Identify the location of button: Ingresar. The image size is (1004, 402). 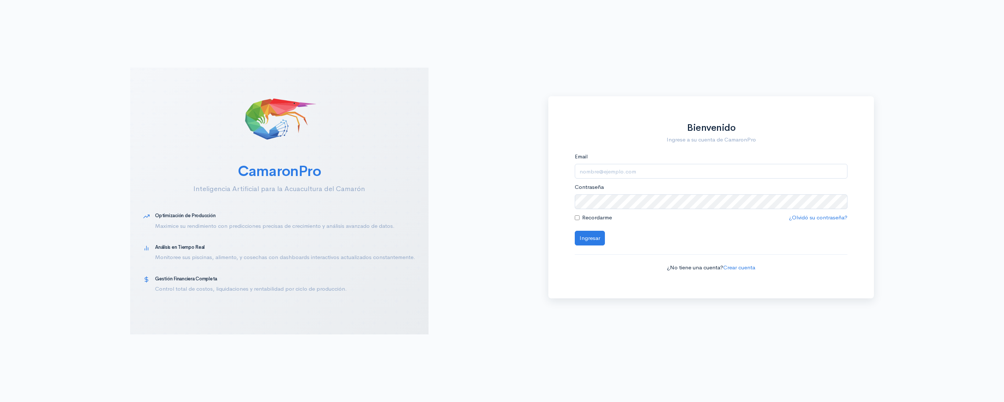
(590, 238).